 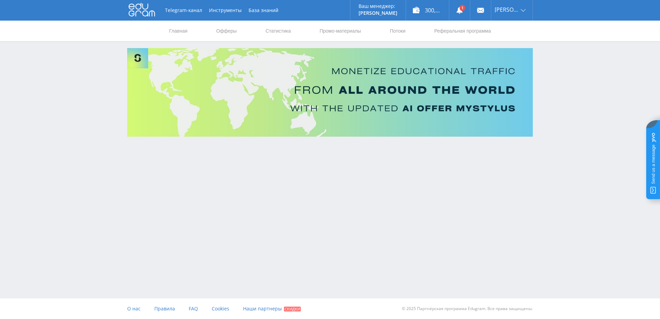 I want to click on a: О нас, so click(x=134, y=309).